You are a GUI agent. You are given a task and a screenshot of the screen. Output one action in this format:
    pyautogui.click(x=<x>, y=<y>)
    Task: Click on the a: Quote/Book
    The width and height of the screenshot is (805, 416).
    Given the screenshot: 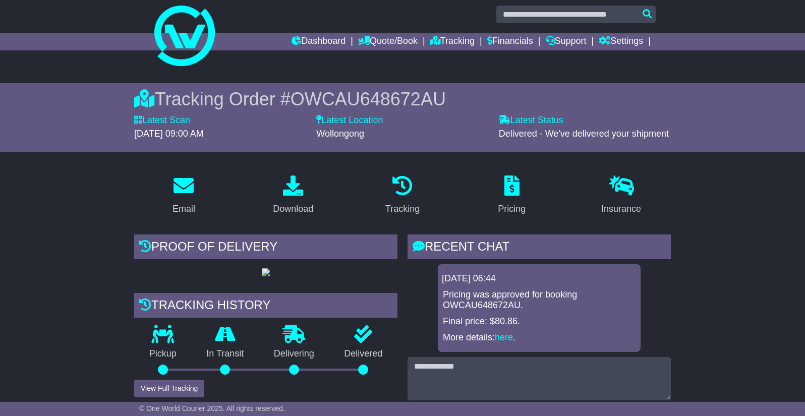 What is the action you would take?
    pyautogui.click(x=388, y=42)
    